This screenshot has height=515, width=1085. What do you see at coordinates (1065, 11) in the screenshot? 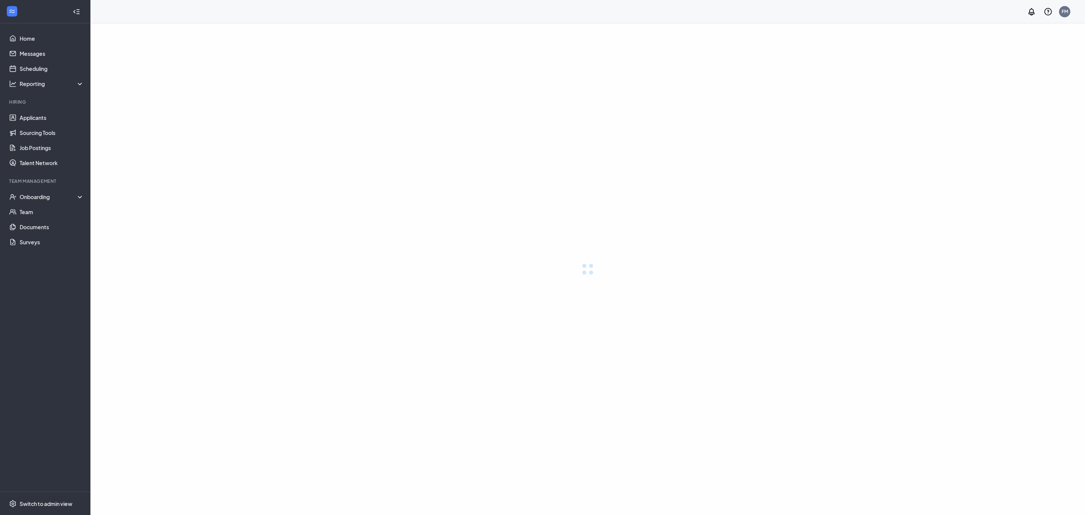
I see `div: FM` at bounding box center [1065, 11].